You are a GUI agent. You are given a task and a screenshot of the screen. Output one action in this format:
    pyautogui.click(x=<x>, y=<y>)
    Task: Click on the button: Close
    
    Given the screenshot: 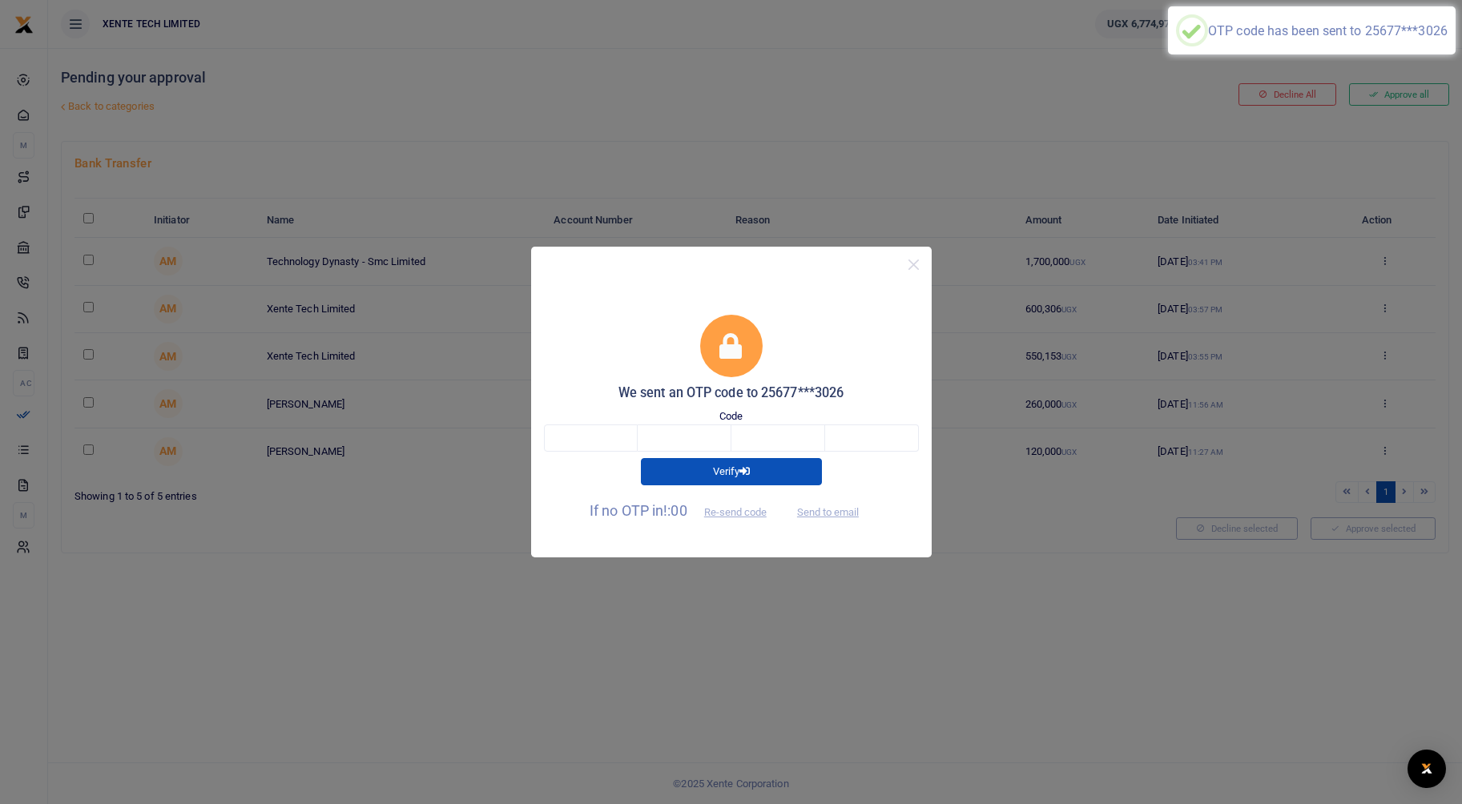 What is the action you would take?
    pyautogui.click(x=913, y=264)
    